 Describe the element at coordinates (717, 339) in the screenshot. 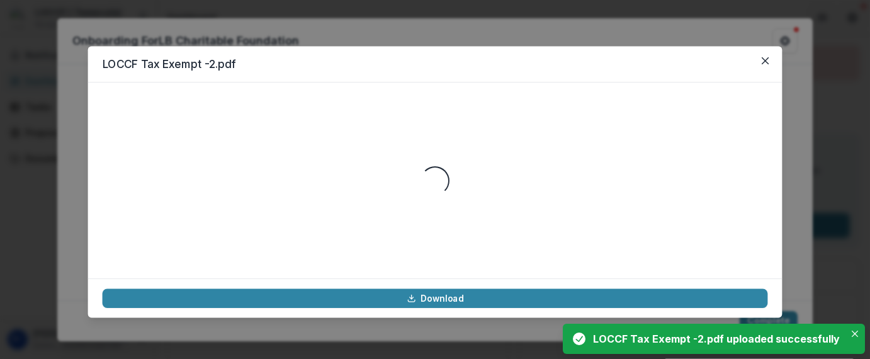

I see `div: LOCCF Tax Exempt -2.pdf uploaded successfully` at that location.